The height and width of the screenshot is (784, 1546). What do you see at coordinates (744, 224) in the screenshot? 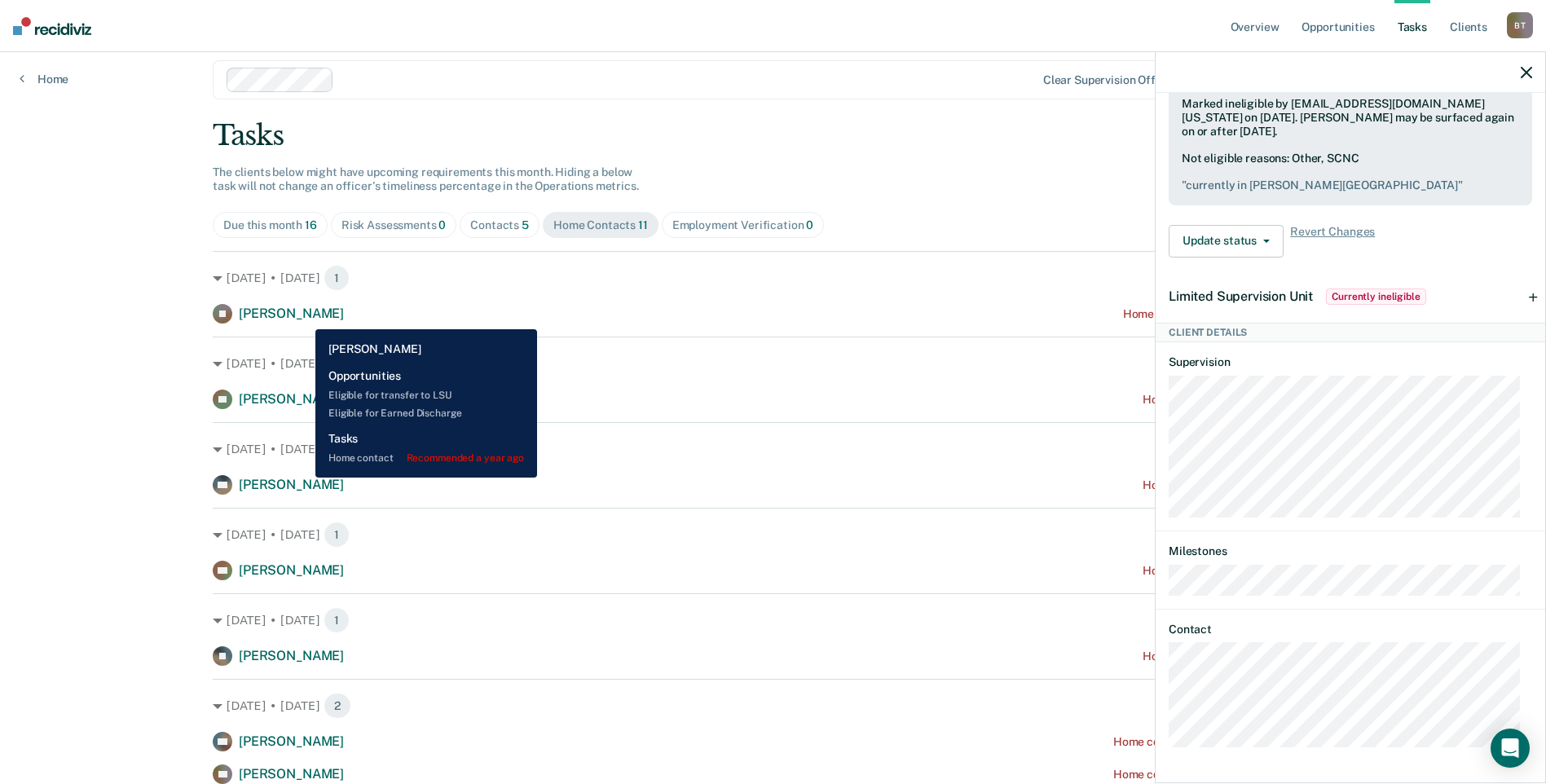
I see `div: Employment Verification` at bounding box center [744, 224].